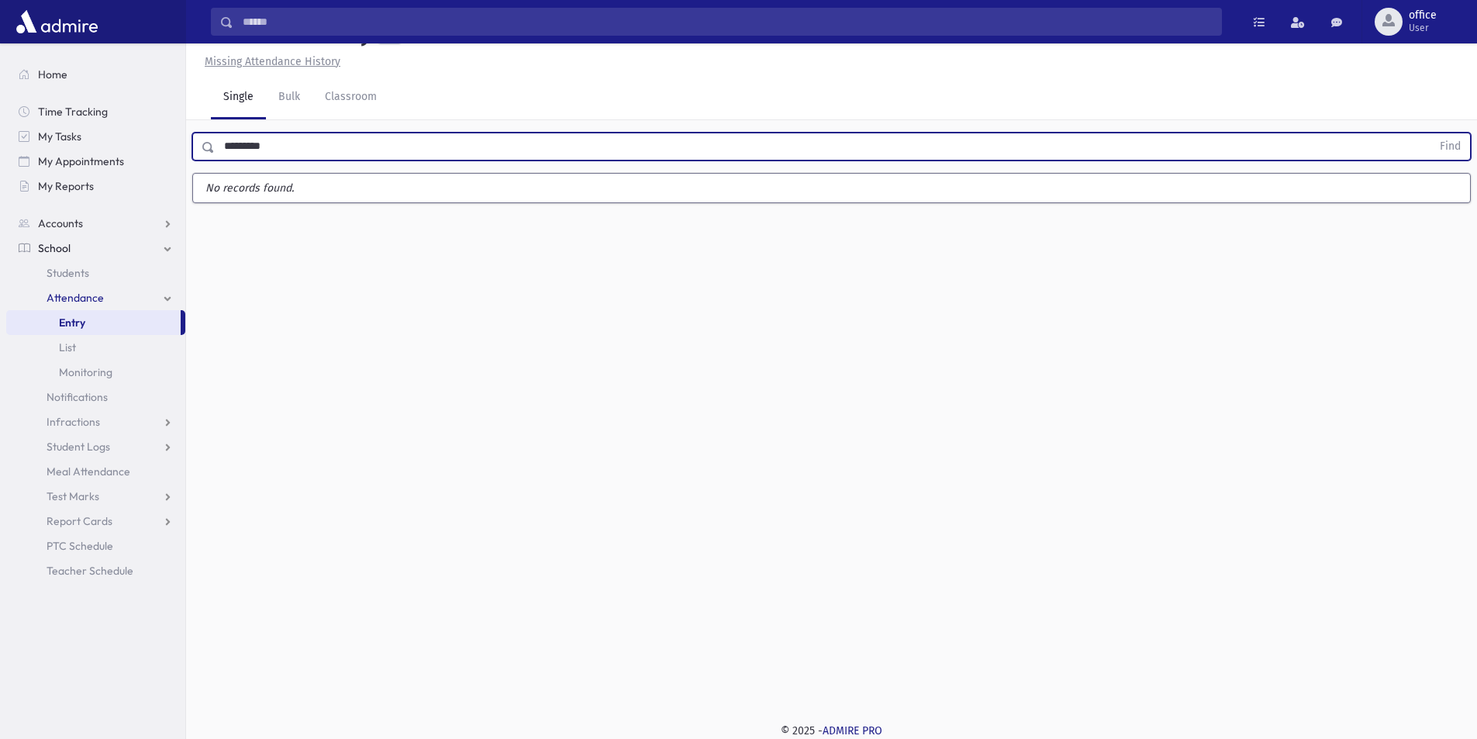 Image resolution: width=1477 pixels, height=739 pixels. I want to click on a: Test Marks, so click(95, 496).